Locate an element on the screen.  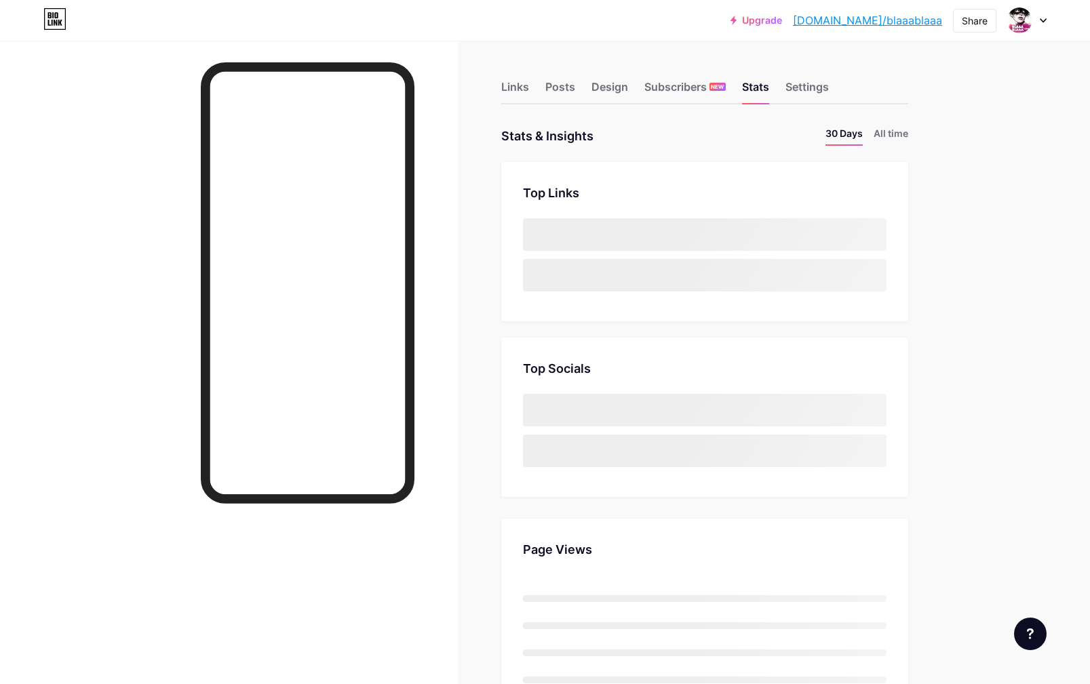
div: Subscribers is located at coordinates (685, 91).